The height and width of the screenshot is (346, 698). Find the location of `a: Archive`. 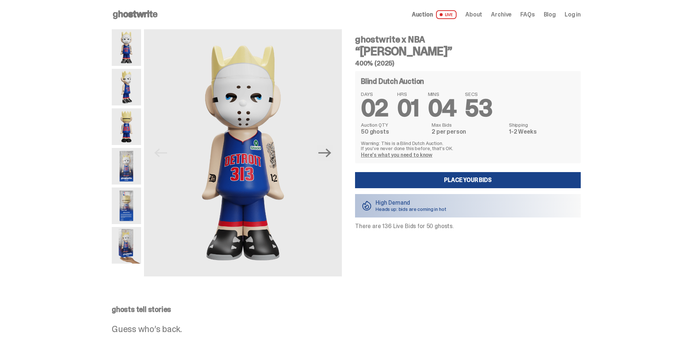

a: Archive is located at coordinates (502, 15).